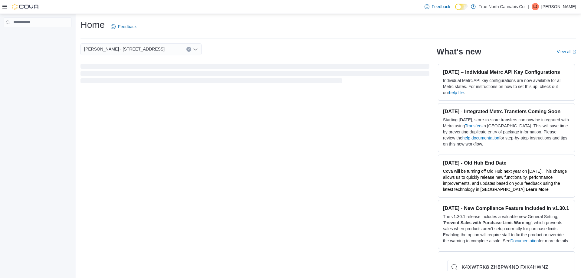 The image size is (581, 278). I want to click on svg: External link, so click(574, 52).